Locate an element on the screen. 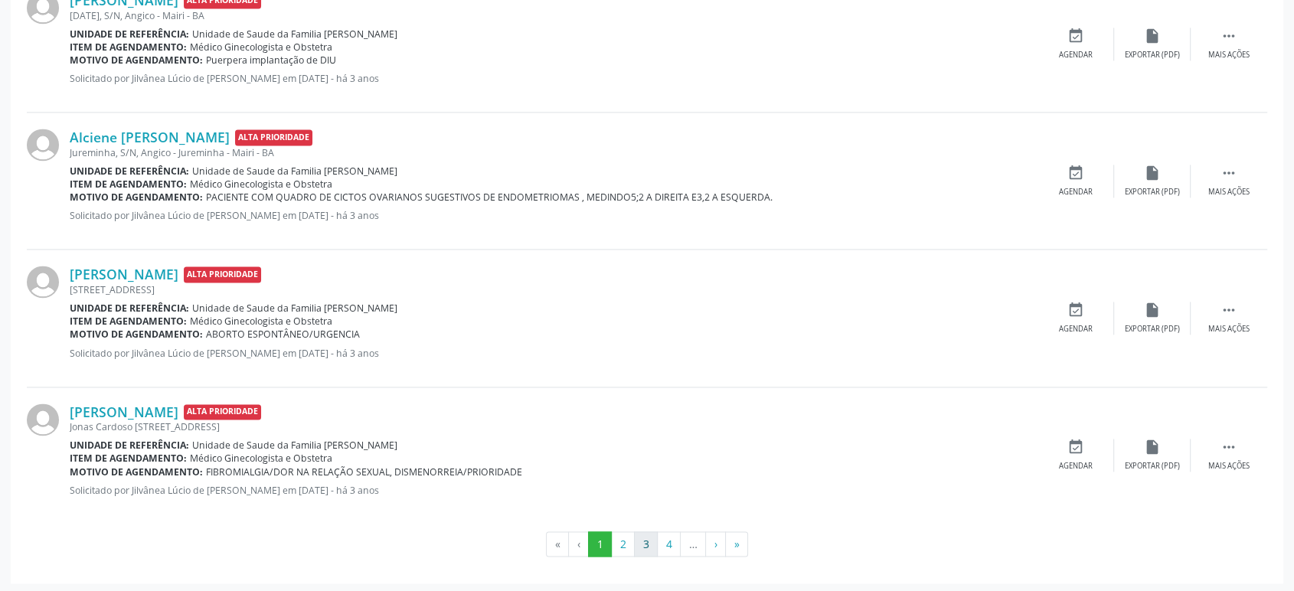 The height and width of the screenshot is (591, 1294). ul: Pagination is located at coordinates (647, 544).